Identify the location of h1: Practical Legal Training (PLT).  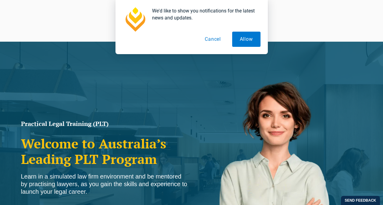
(105, 124).